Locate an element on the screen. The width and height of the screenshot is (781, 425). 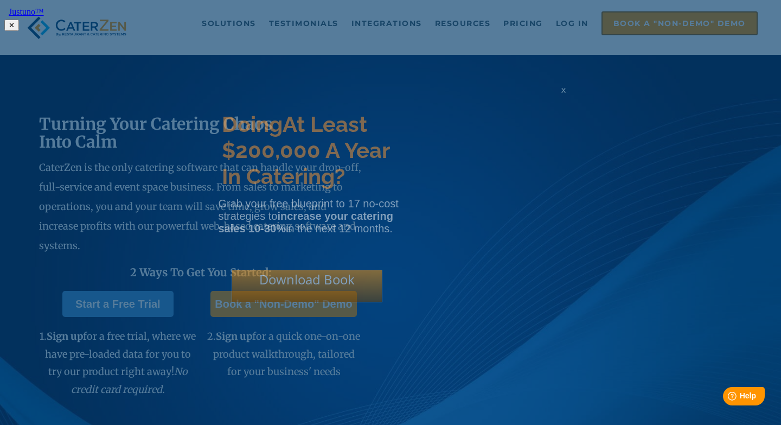
a: Justuno™ is located at coordinates (30, 12).